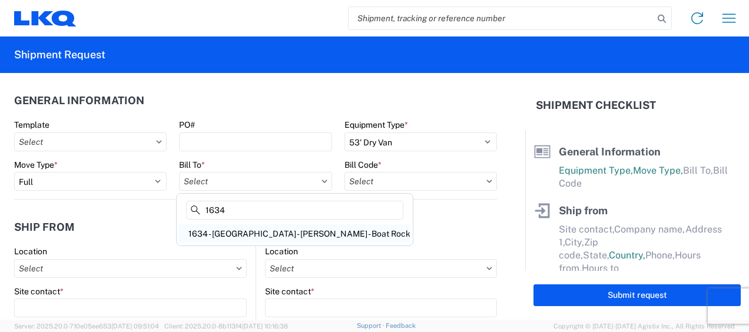  What do you see at coordinates (87, 326) in the screenshot?
I see `span: Server: 2025.20.0-710e05ee653` at bounding box center [87, 326].